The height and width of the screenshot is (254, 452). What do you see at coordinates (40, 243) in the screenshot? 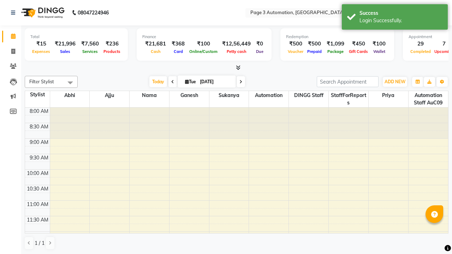
I see `span: 1 / 1` at bounding box center [40, 243].